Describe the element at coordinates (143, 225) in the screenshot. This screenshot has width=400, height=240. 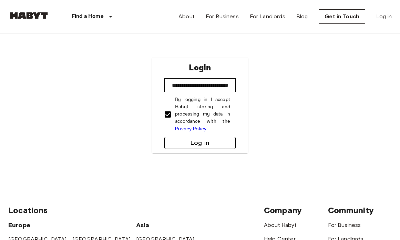
I see `span: Asia` at that location.